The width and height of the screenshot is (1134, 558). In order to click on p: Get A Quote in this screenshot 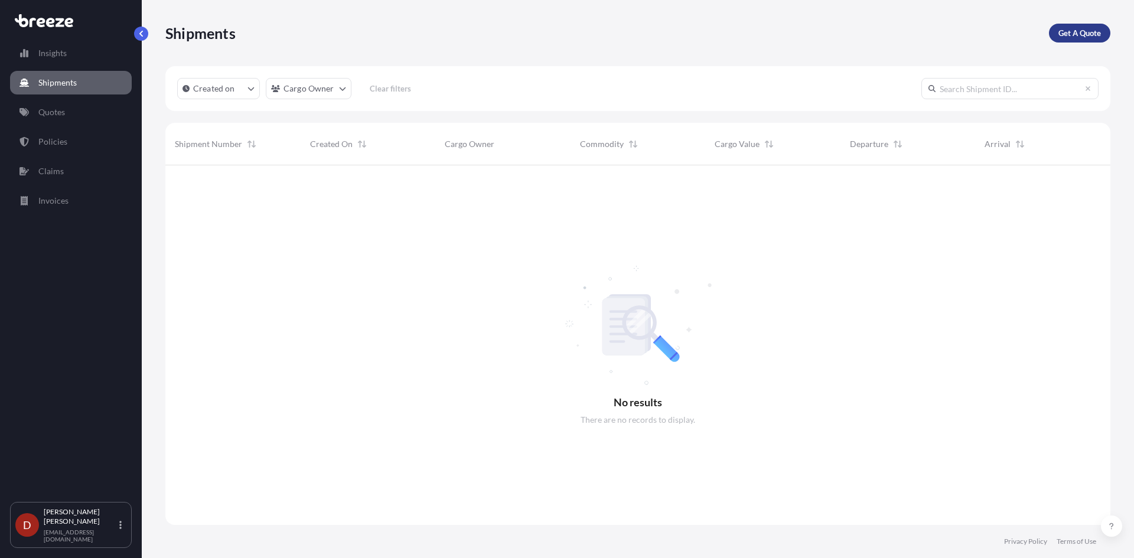, I will do `click(1079, 33)`.